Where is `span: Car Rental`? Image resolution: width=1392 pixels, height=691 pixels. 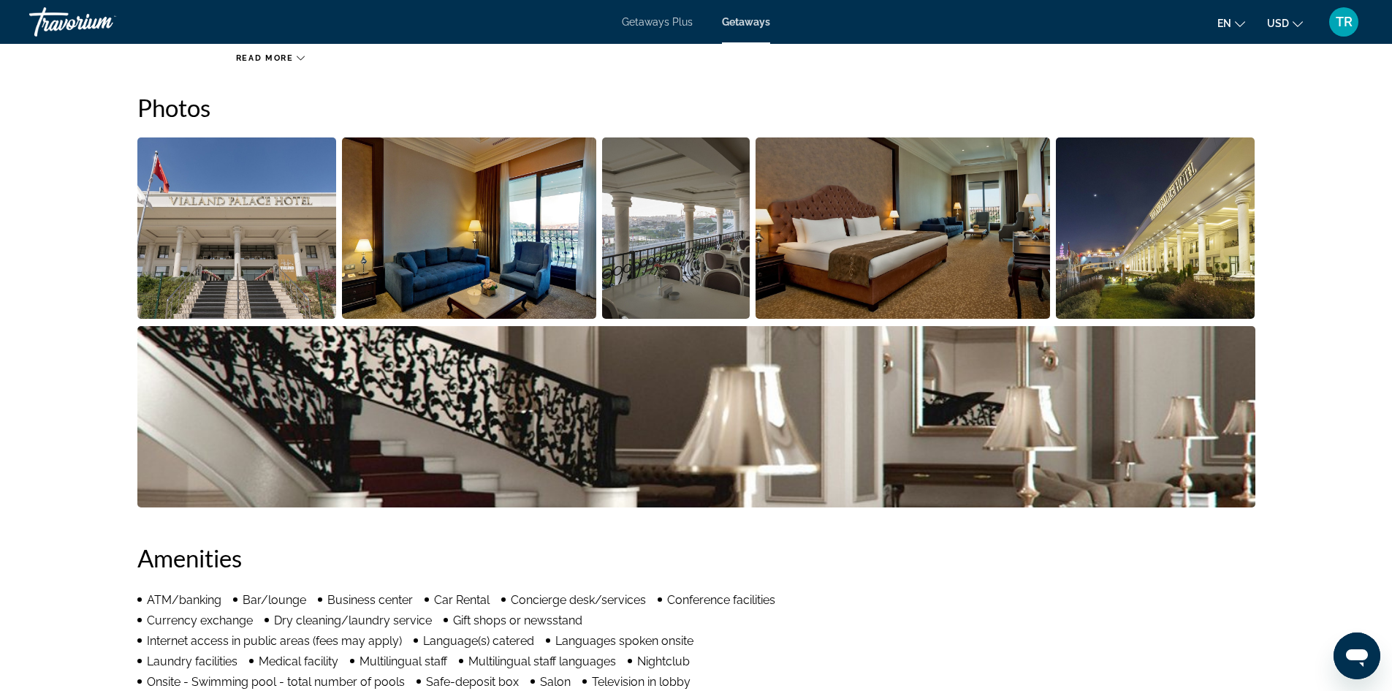
span: Car Rental is located at coordinates (462, 599).